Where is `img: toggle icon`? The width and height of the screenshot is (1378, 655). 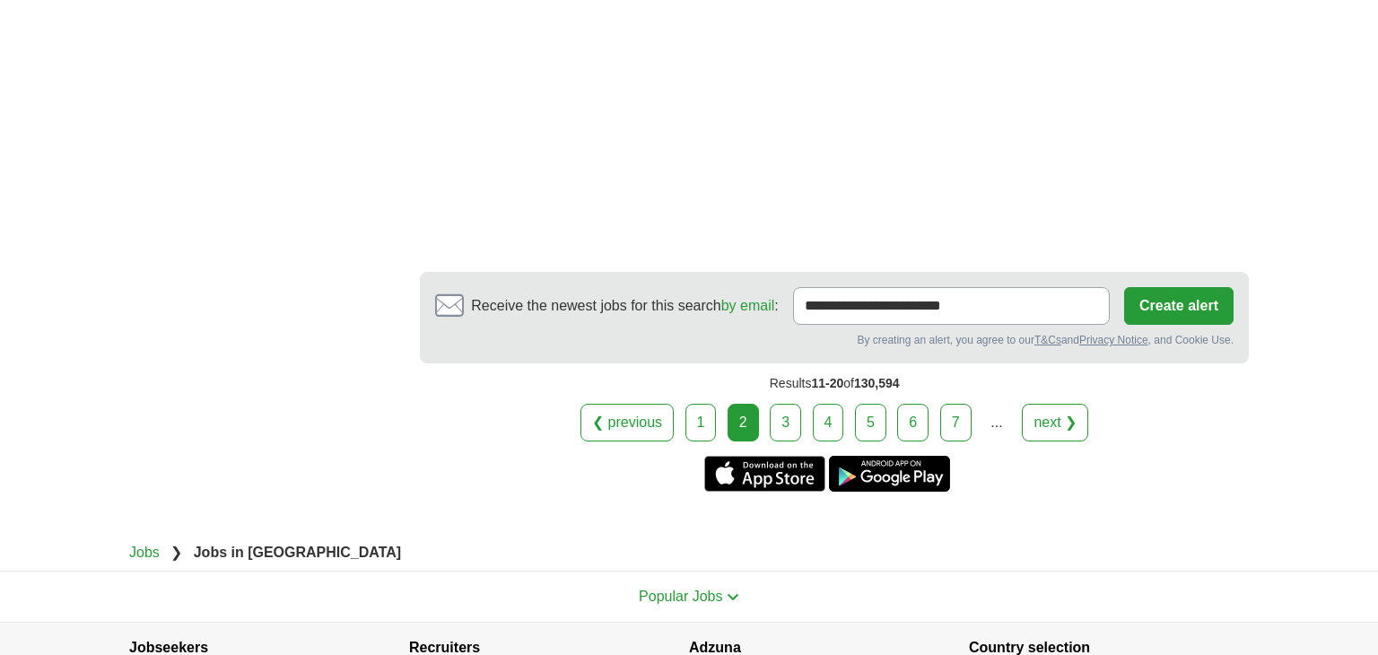 img: toggle icon is located at coordinates (733, 596).